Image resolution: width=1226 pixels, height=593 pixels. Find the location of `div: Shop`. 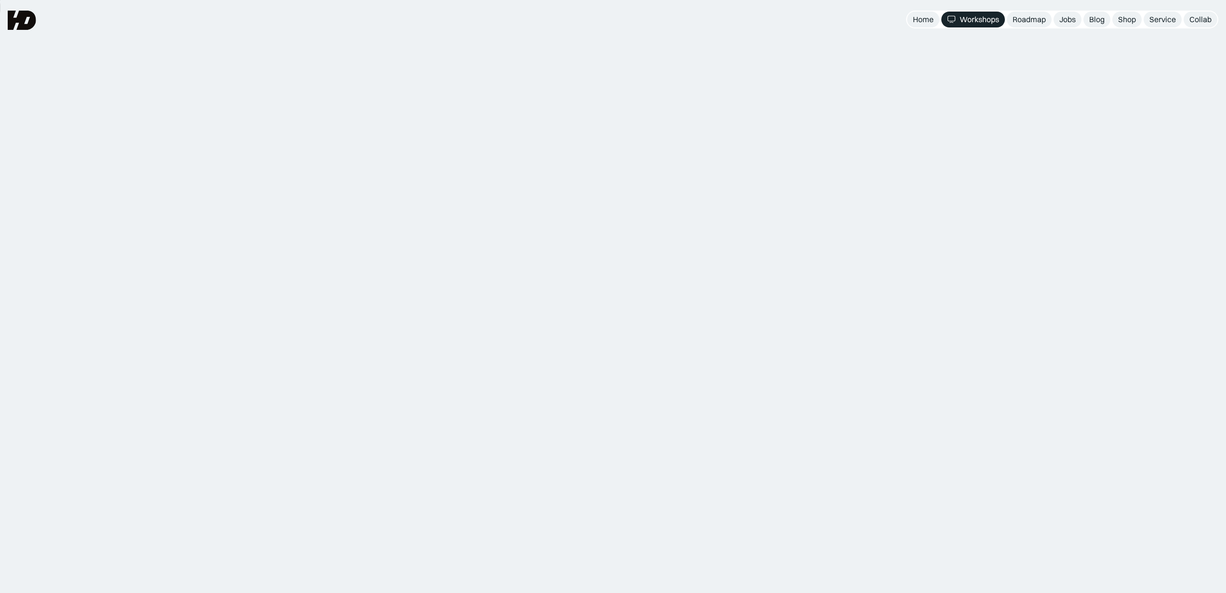

div: Shop is located at coordinates (1127, 19).